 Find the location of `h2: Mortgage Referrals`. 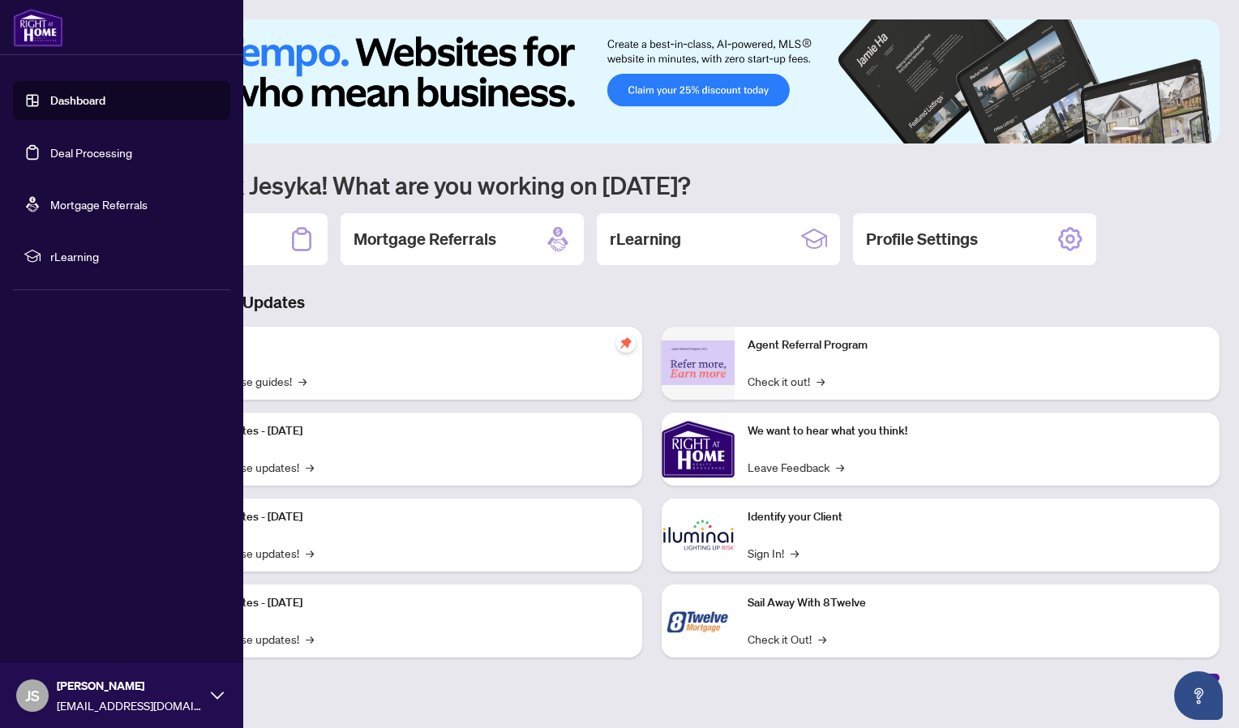

h2: Mortgage Referrals is located at coordinates (425, 239).